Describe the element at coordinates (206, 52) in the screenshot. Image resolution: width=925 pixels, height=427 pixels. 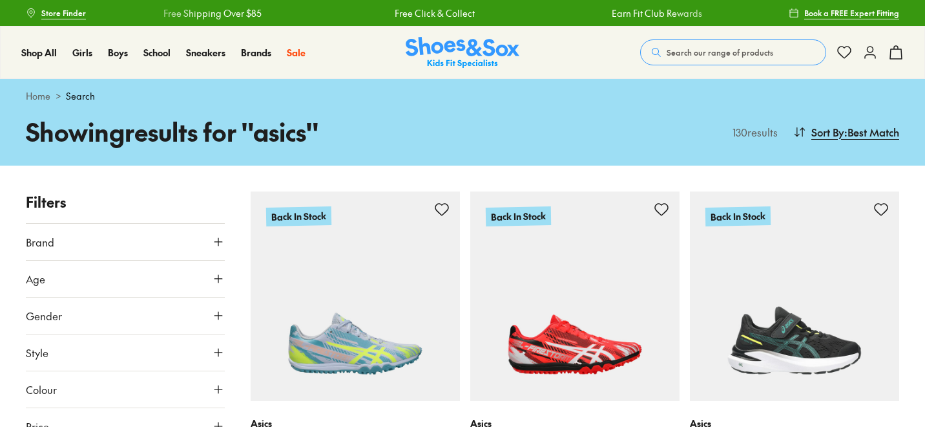
I see `a: Sneakers` at that location.